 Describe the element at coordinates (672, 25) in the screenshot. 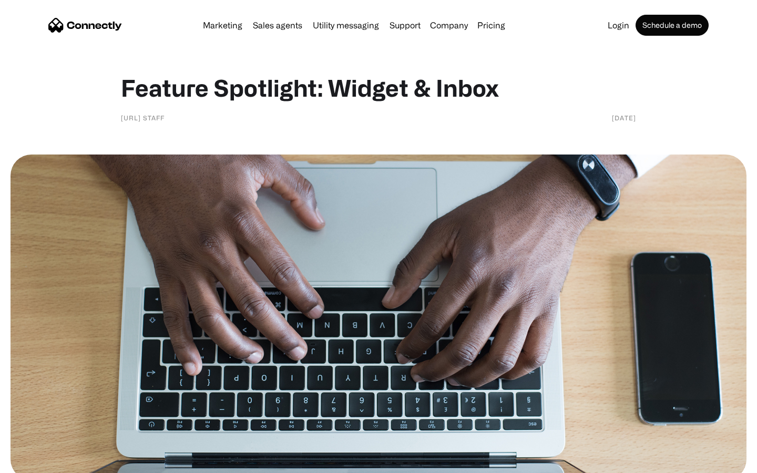

I see `a: Schedule a demo` at that location.